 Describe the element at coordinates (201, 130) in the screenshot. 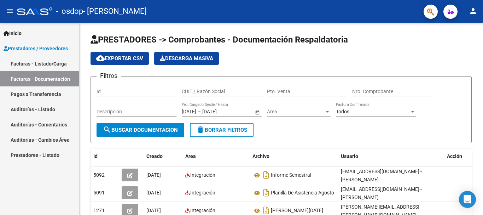

I see `mat-icon: delete` at that location.